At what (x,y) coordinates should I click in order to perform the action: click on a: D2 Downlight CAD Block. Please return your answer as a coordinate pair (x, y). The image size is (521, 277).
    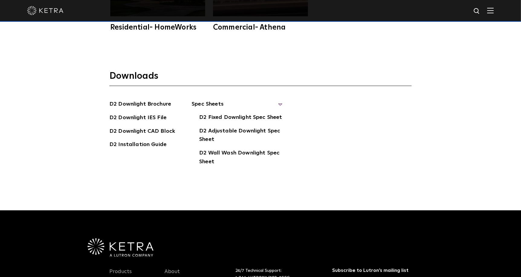
    Looking at the image, I should click on (142, 132).